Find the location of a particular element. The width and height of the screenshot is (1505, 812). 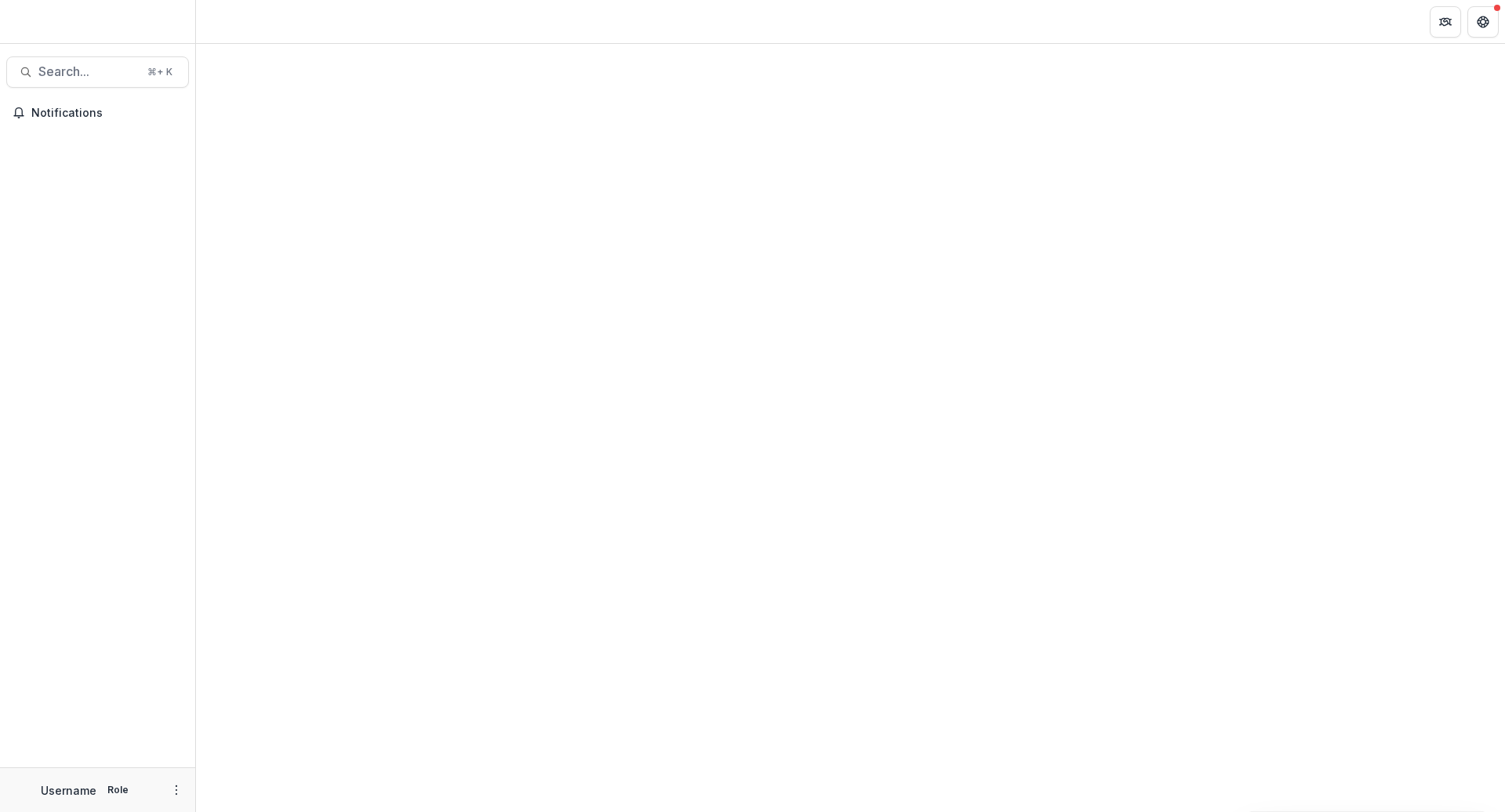

button: Get Help is located at coordinates (1483, 22).